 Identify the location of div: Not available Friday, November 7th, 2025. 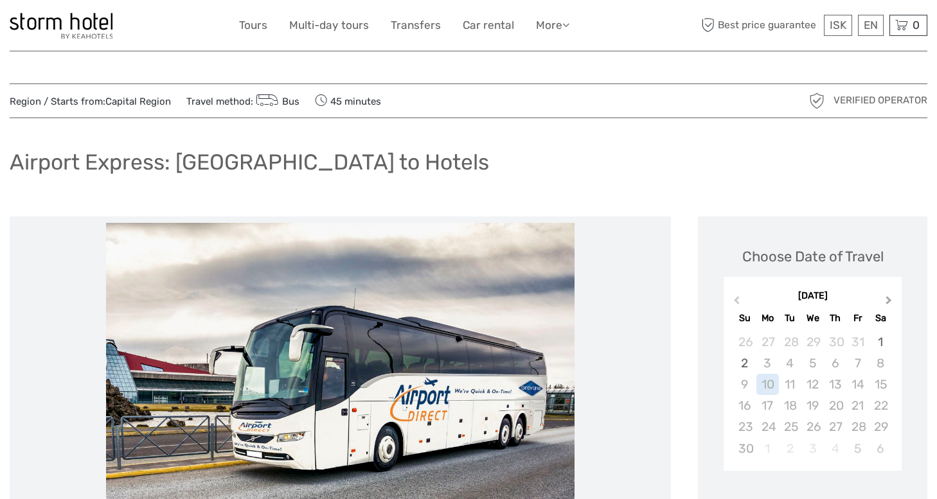
(857, 363).